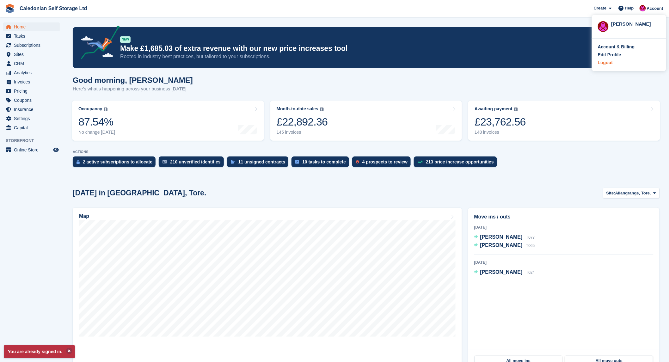 This screenshot has height=362, width=669. What do you see at coordinates (33, 64) in the screenshot?
I see `span: CRM` at bounding box center [33, 64].